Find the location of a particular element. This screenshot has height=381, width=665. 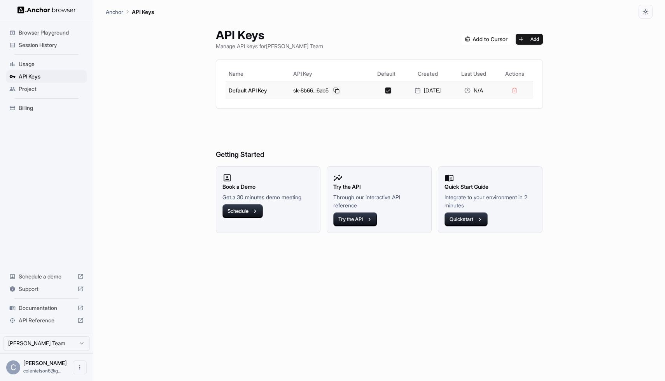

div: Documentation is located at coordinates (46, 308).